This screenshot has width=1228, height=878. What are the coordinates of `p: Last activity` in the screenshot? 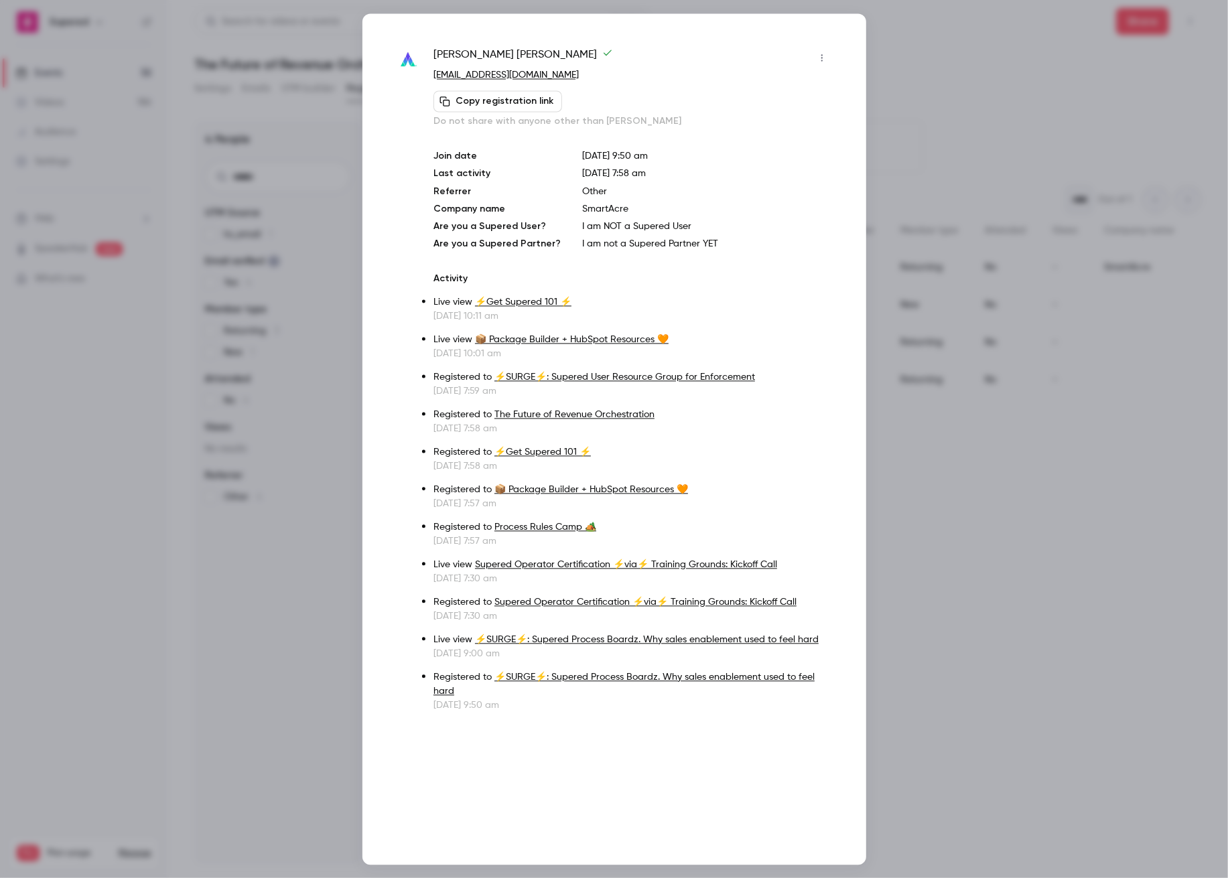 It's located at (497, 173).